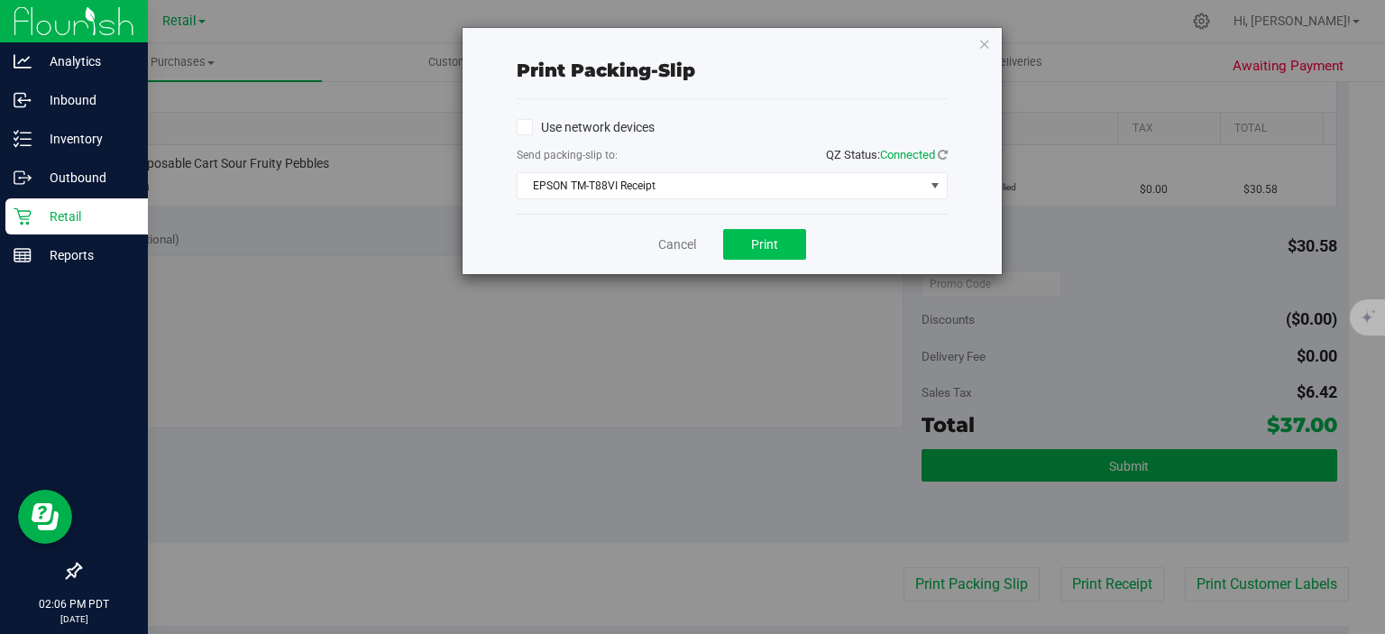 This screenshot has height=634, width=1385. What do you see at coordinates (585, 127) in the screenshot?
I see `label: Use network devices` at bounding box center [585, 127].